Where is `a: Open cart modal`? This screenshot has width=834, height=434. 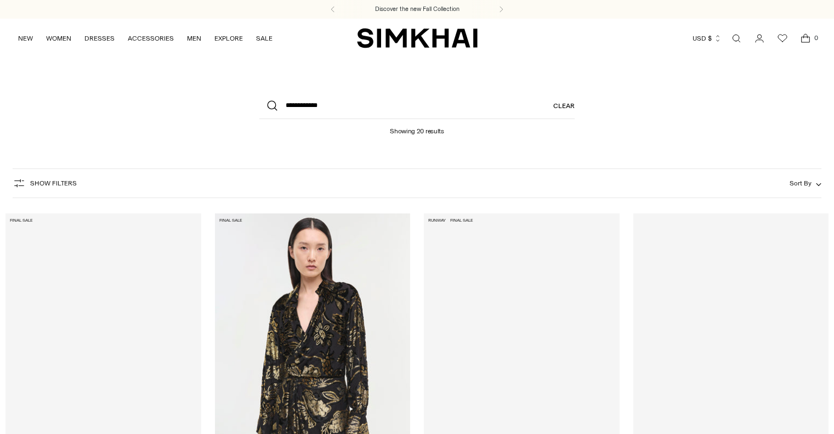
a: Open cart modal is located at coordinates (805, 38).